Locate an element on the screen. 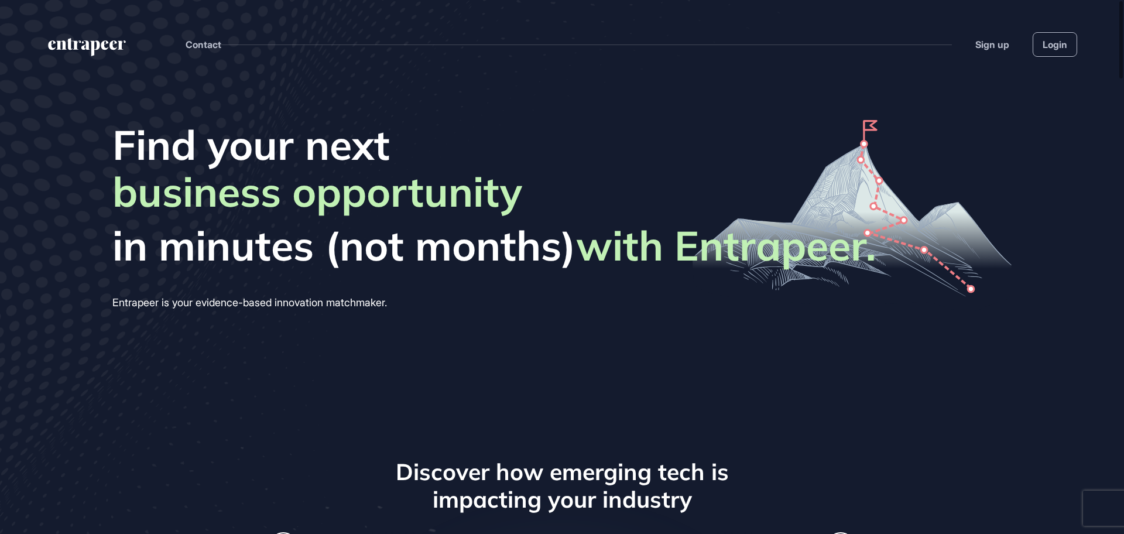 The image size is (1124, 534). span: business opportunity is located at coordinates (317, 194).